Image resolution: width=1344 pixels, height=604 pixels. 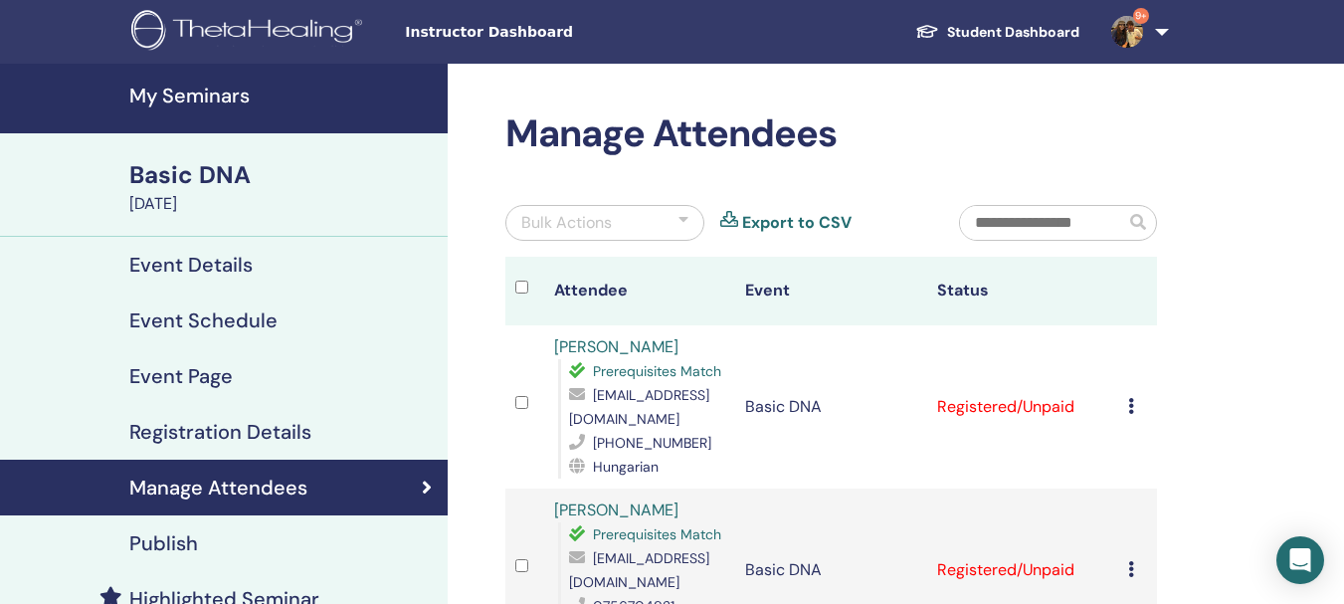 I want to click on td: Basic DNA, so click(x=831, y=407).